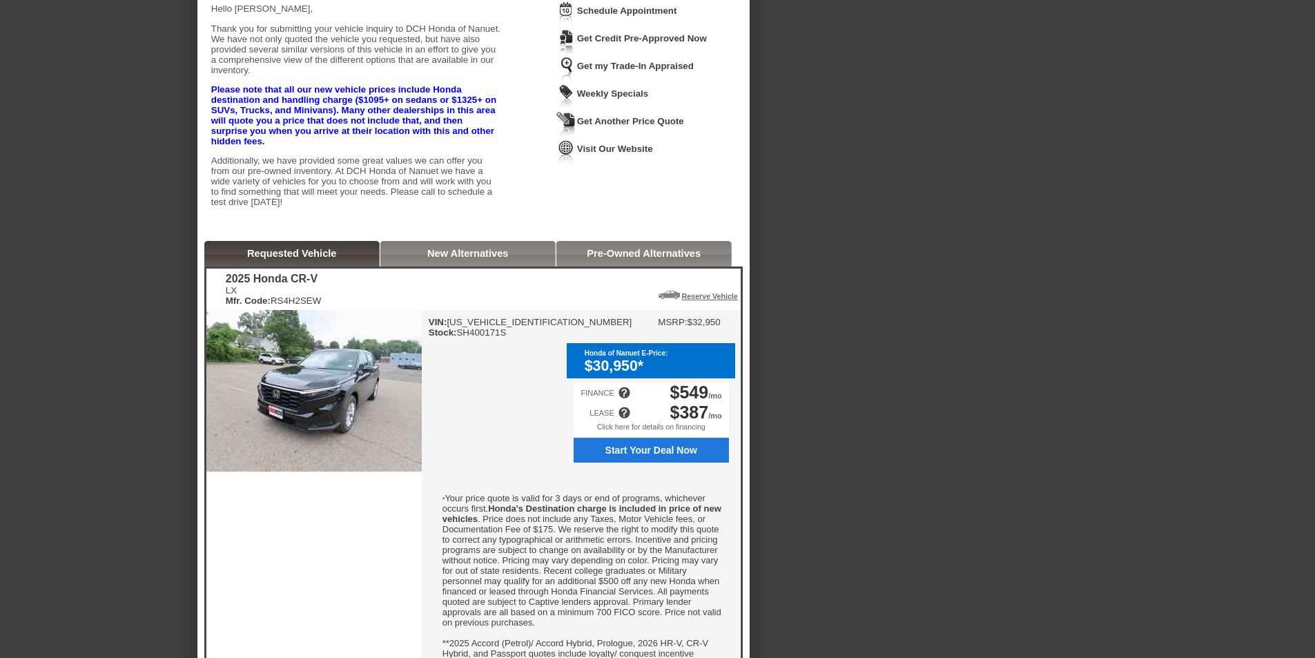  Describe the element at coordinates (657, 366) in the screenshot. I see `div: $30,950*` at that location.